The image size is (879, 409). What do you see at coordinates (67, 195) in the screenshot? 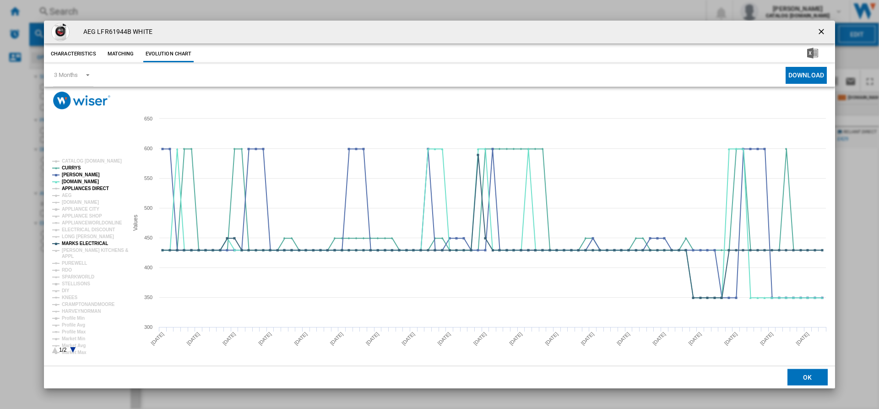
I see `tspan: AEG` at bounding box center [67, 195].